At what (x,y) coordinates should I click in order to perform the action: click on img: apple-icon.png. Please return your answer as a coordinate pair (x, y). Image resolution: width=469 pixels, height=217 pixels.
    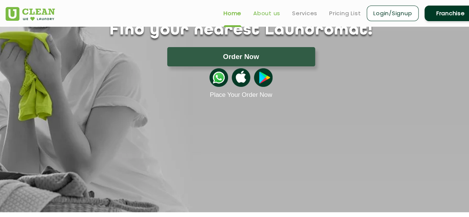
    Looking at the image, I should click on (241, 77).